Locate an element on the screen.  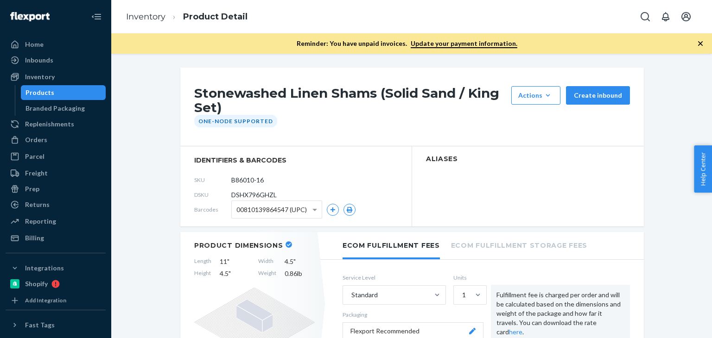
a: Reporting is located at coordinates (56, 221).